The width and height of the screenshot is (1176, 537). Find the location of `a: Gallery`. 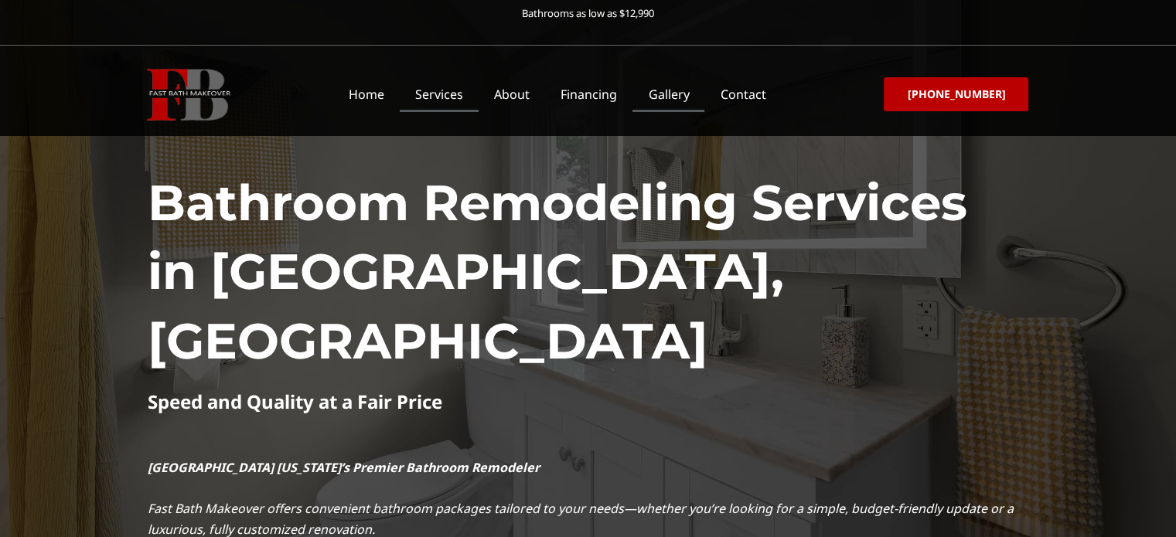

a: Gallery is located at coordinates (668, 94).